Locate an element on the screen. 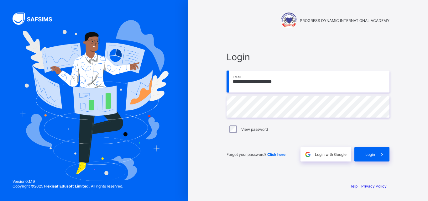  a: Help is located at coordinates (354, 186).